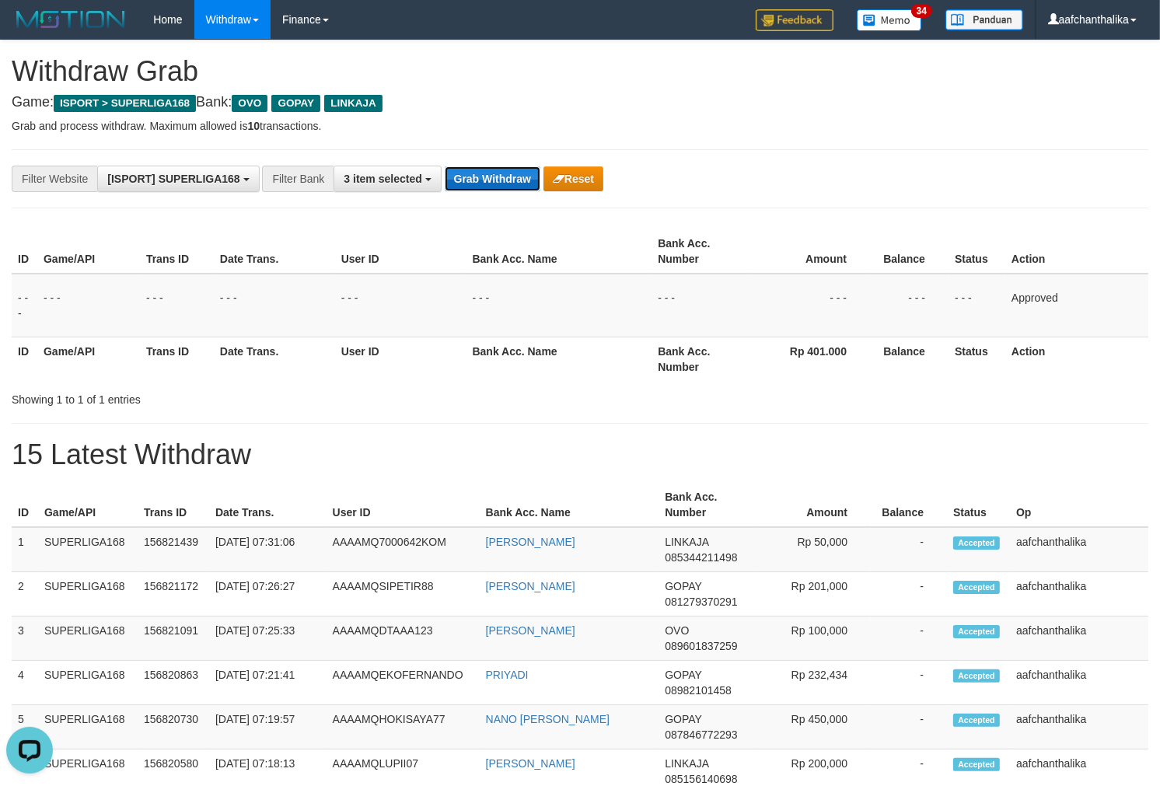 The width and height of the screenshot is (1160, 786). Describe the element at coordinates (813, 683) in the screenshot. I see `td: Rp 232,434` at that location.